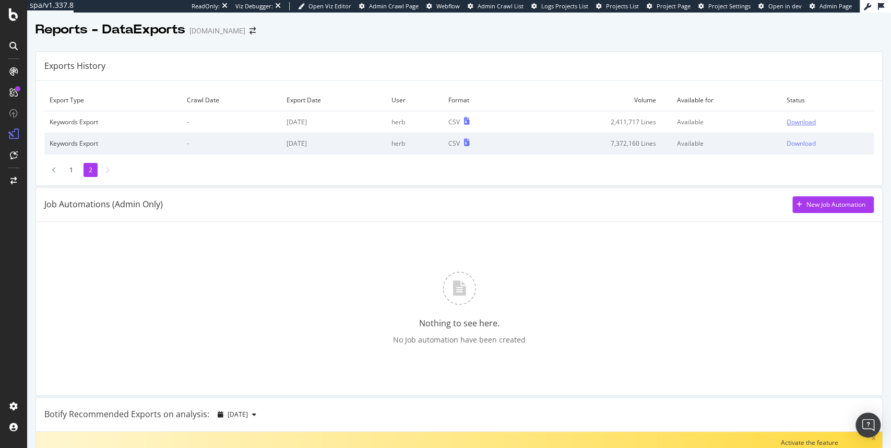 Image resolution: width=891 pixels, height=448 pixels. I want to click on div: Nothing to see here., so click(460, 323).